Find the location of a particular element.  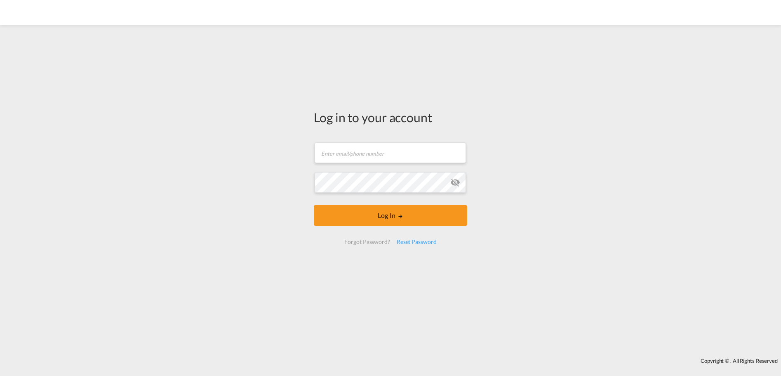

div: Log in to your account is located at coordinates (390, 117).